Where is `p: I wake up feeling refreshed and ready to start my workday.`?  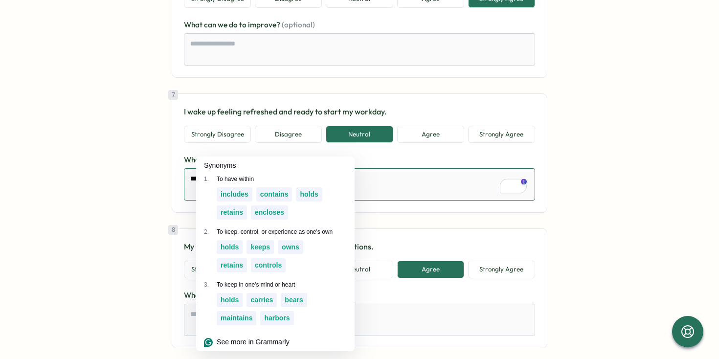 p: I wake up feeling refreshed and ready to start my workday. is located at coordinates (360, 112).